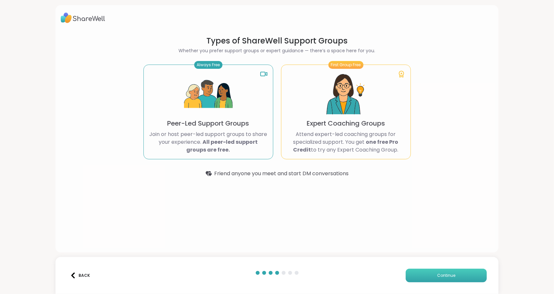 This screenshot has width=554, height=294. Describe the element at coordinates (208, 142) in the screenshot. I see `p: Join or host peer-led support groups to share your experience.` at that location.